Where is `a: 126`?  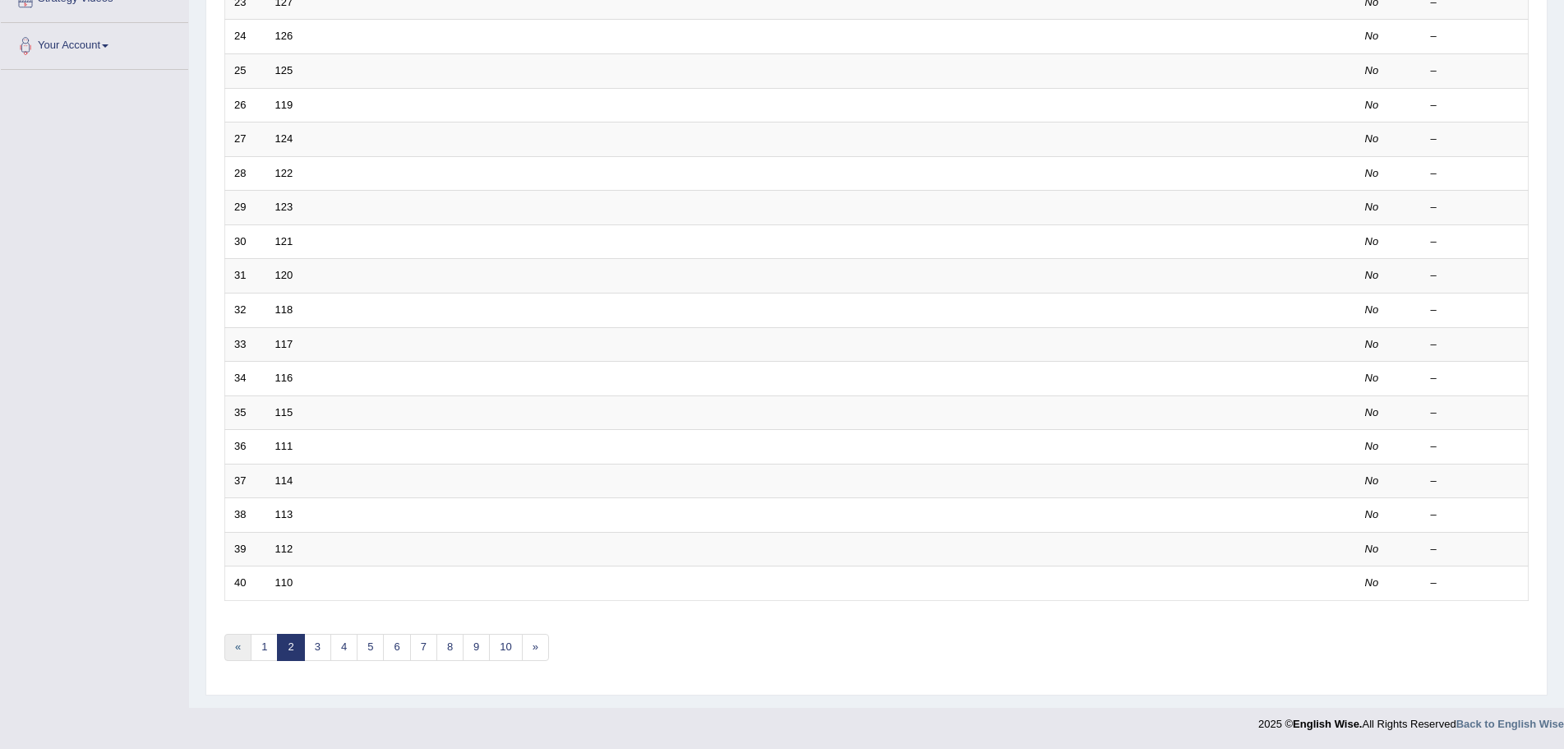 a: 126 is located at coordinates (284, 35).